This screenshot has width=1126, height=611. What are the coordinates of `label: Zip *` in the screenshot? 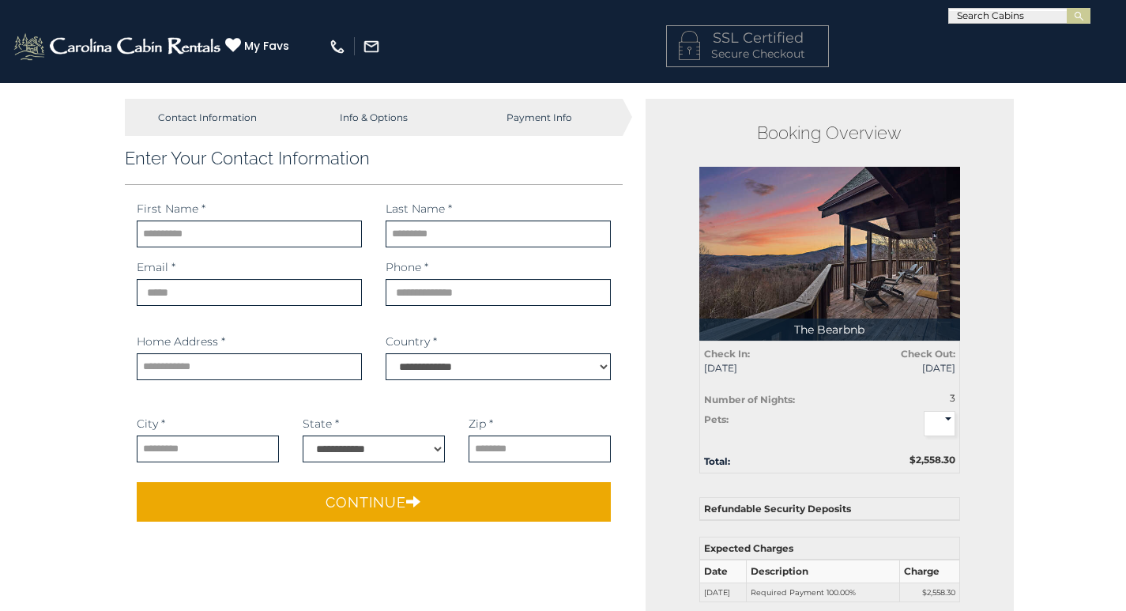 It's located at (480, 424).